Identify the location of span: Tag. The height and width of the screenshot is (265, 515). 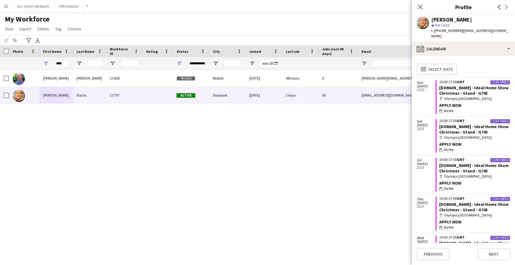
(58, 29).